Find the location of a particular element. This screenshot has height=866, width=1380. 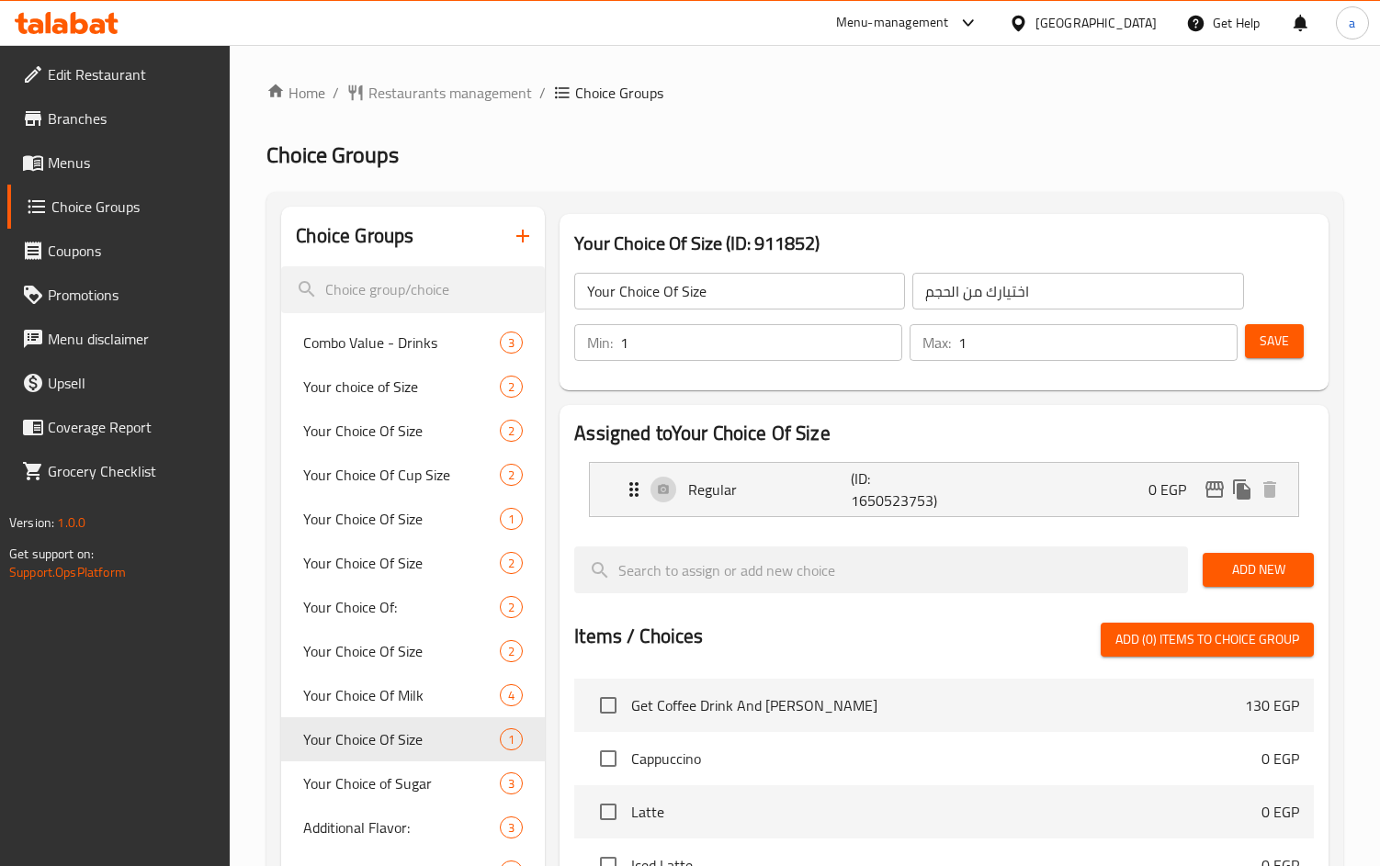

span: a is located at coordinates (1352, 23).